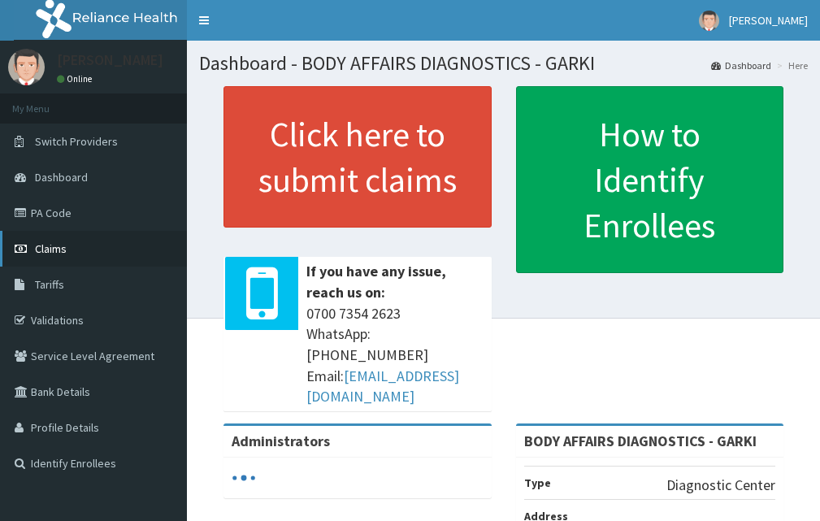  Describe the element at coordinates (376, 281) in the screenshot. I see `b: If you have any issue, reach us on:` at that location.